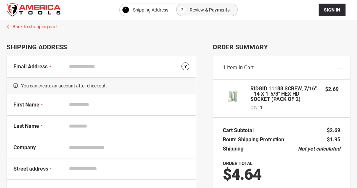 This screenshot has height=188, width=357. Describe the element at coordinates (237, 163) in the screenshot. I see `strong: Order Total` at that location.